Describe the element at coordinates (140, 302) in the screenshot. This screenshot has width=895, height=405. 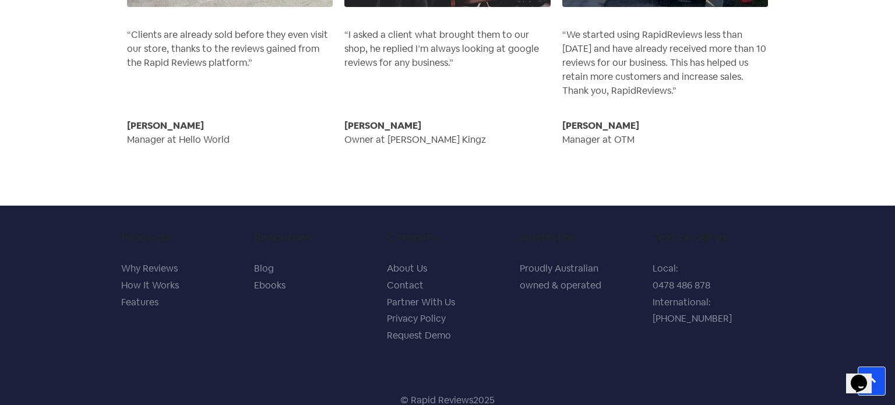
I see `a: Features` at that location.